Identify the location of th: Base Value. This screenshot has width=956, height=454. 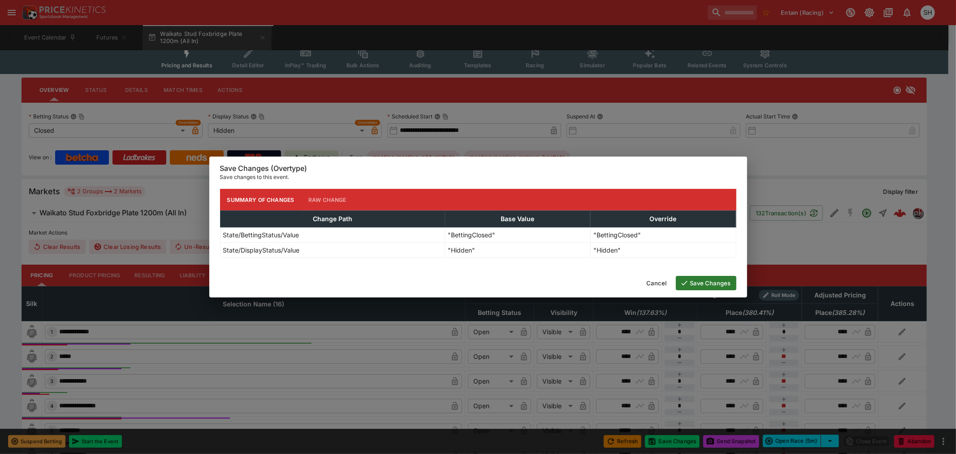
(518, 219).